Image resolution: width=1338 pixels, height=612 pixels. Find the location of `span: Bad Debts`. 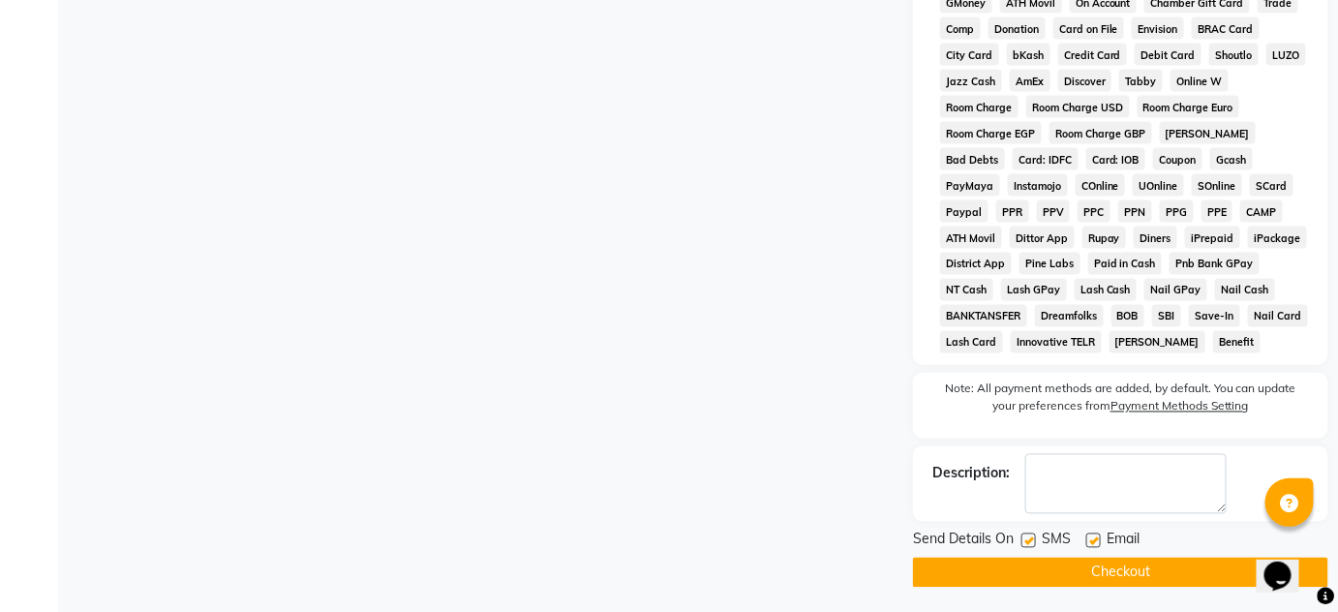

span: Bad Debts is located at coordinates (972, 159).